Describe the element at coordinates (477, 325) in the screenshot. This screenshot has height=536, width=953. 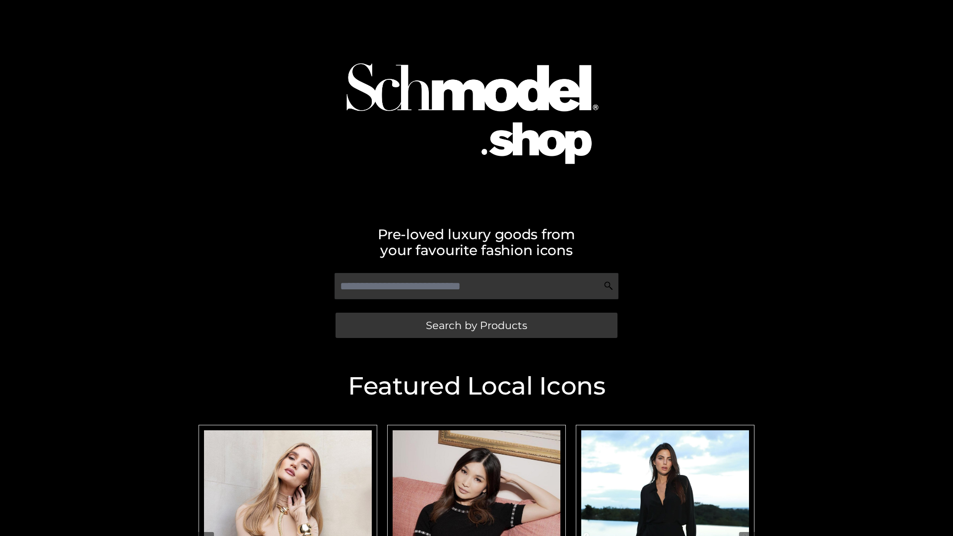
I see `a: Search by Products` at that location.